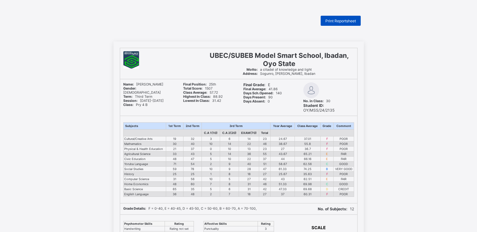  I want to click on span: 90, so click(258, 97).